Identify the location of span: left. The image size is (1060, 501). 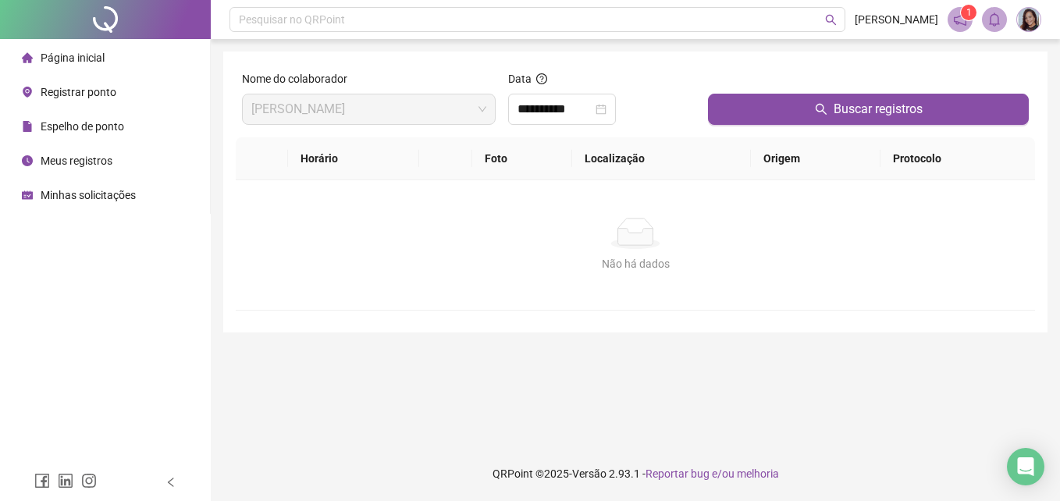
(171, 483).